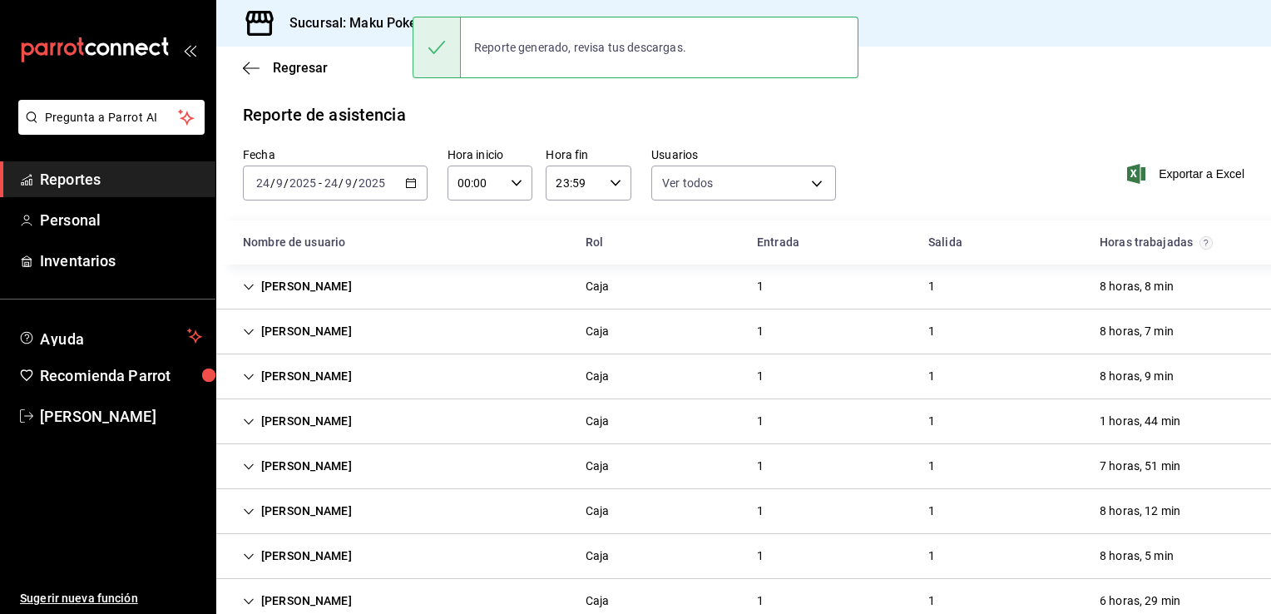 The width and height of the screenshot is (1271, 614). Describe the element at coordinates (1187, 174) in the screenshot. I see `span: Exportar a Excel` at that location.